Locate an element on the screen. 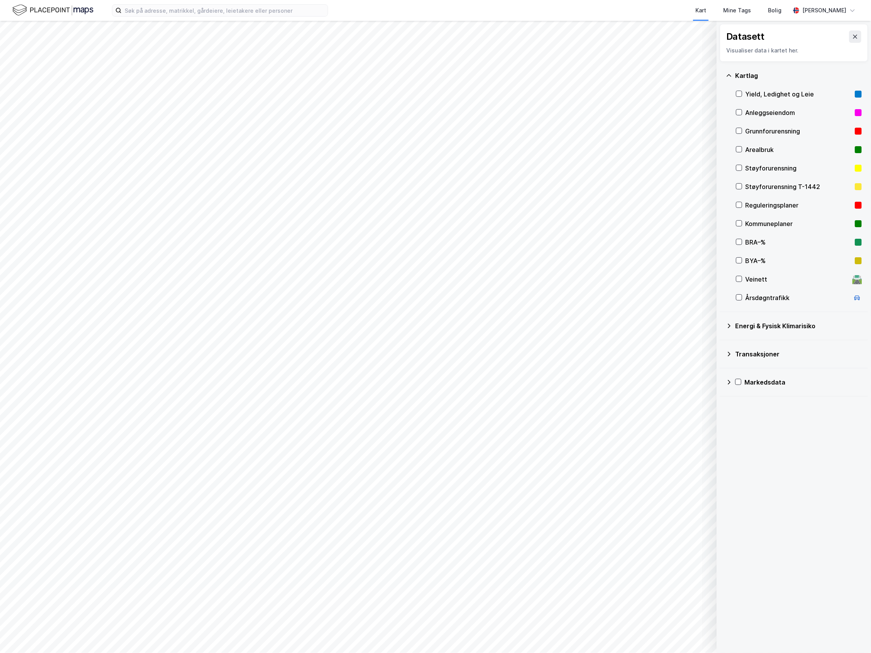  div: Reguleringsplaner is located at coordinates (798, 205).